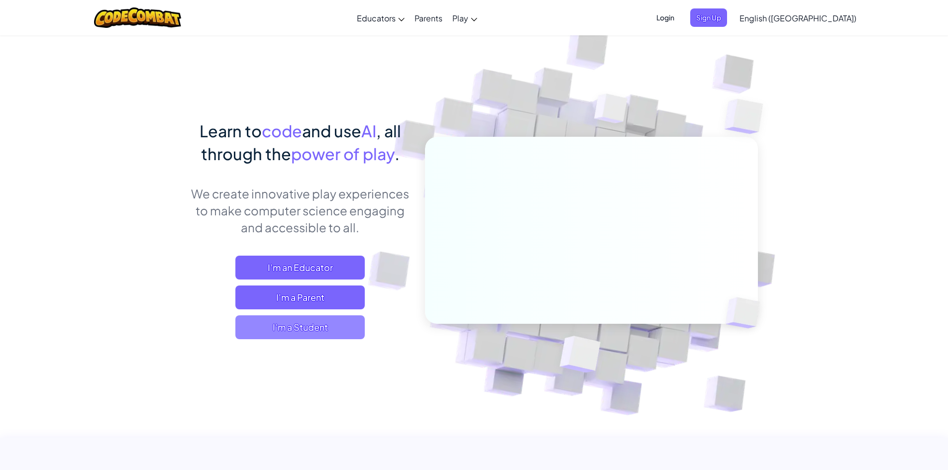  I want to click on button: Login, so click(665, 17).